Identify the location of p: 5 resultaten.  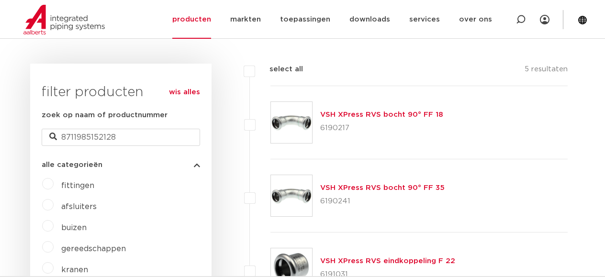
(546, 71).